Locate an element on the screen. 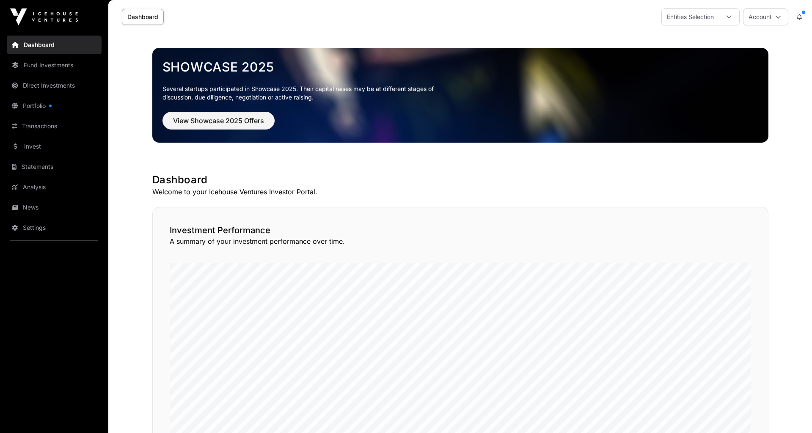 This screenshot has width=812, height=433. a: Fund Investments is located at coordinates (54, 65).